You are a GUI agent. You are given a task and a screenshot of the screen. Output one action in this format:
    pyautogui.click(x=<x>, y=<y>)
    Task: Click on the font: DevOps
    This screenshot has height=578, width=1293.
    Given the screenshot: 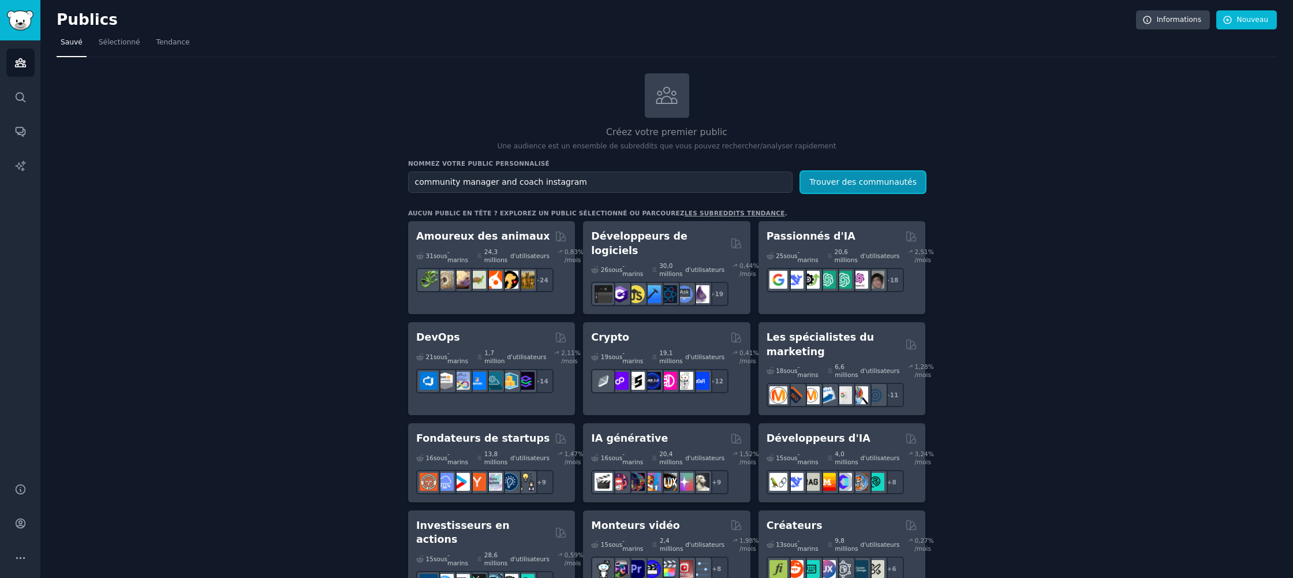 What is the action you would take?
    pyautogui.click(x=438, y=337)
    